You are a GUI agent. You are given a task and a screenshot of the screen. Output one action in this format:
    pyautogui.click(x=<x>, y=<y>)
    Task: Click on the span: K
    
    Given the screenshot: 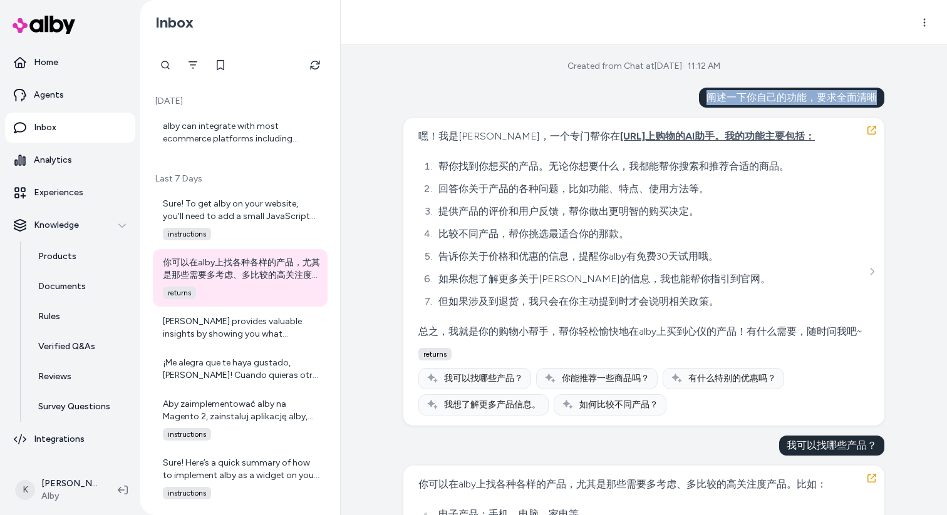 What is the action you would take?
    pyautogui.click(x=25, y=490)
    